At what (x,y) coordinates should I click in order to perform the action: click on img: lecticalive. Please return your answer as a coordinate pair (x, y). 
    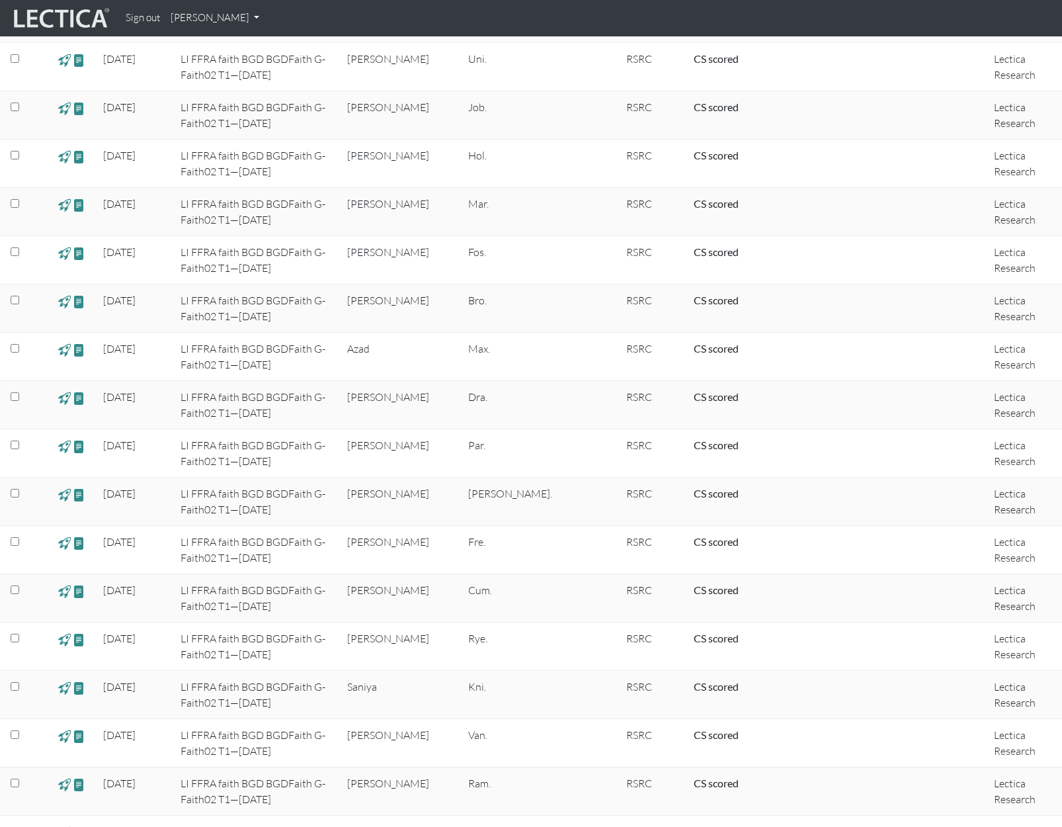
    Looking at the image, I should click on (60, 19).